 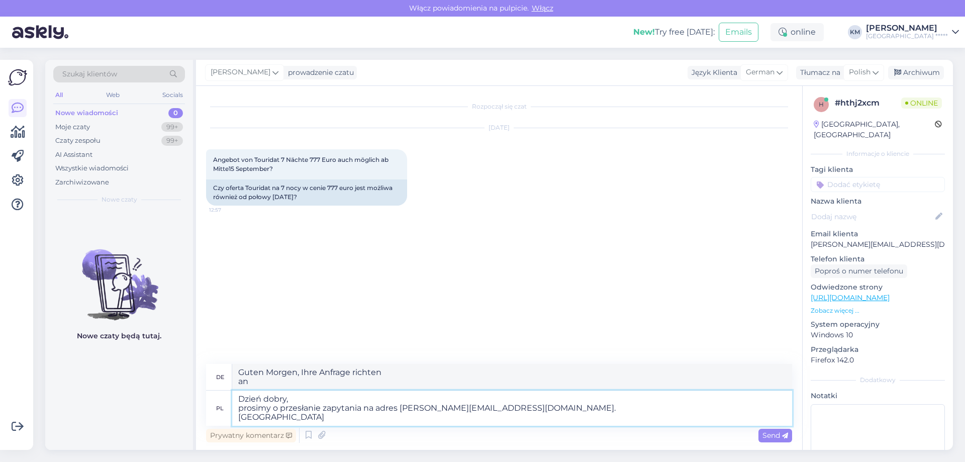 I want to click on p: Notatki, so click(x=877, y=396).